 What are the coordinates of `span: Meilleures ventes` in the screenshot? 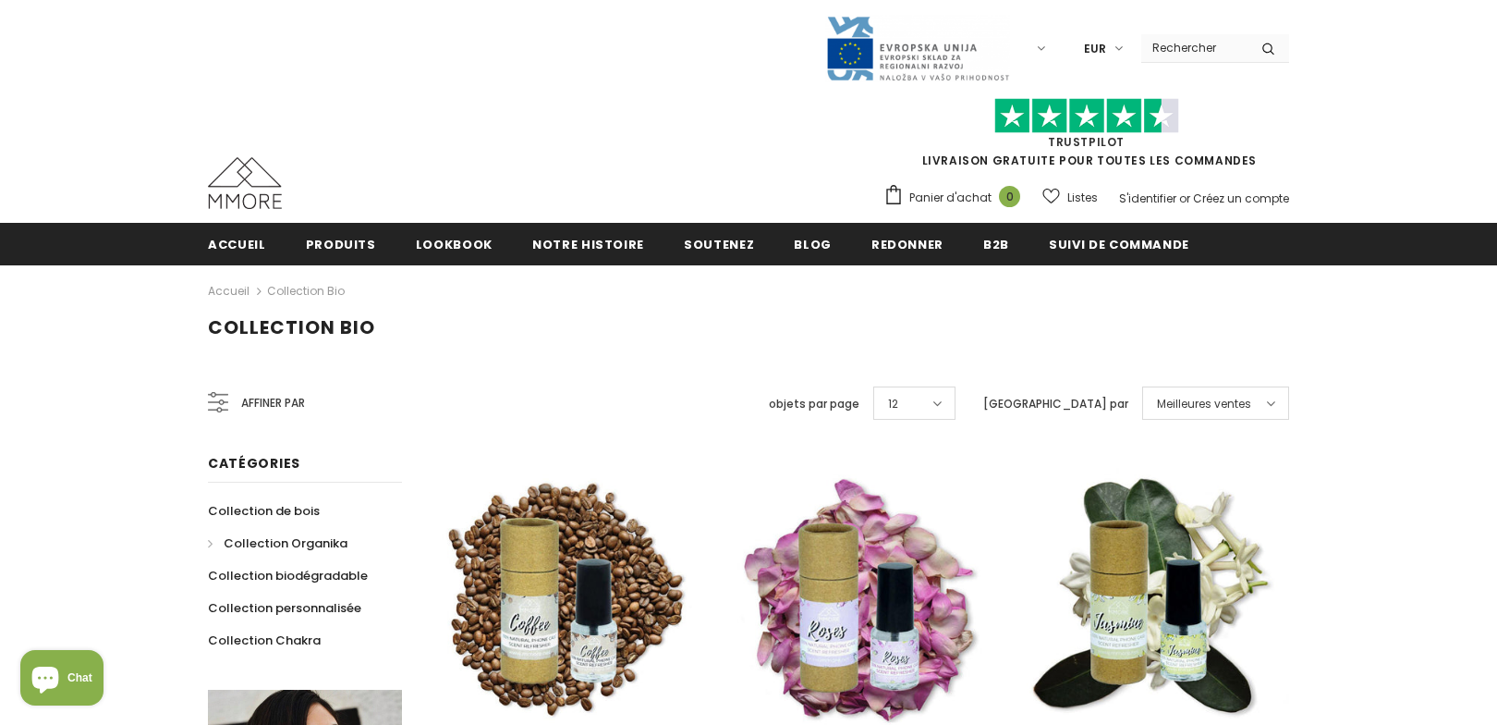 It's located at (1204, 404).